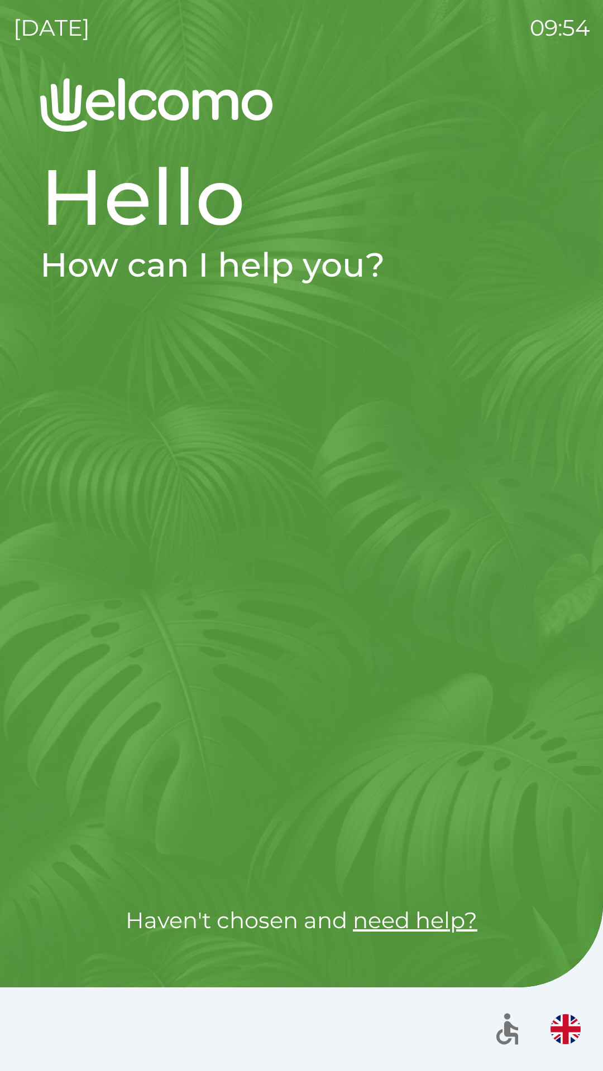 The image size is (603, 1071). Describe the element at coordinates (565, 1029) in the screenshot. I see `img: en flag` at that location.